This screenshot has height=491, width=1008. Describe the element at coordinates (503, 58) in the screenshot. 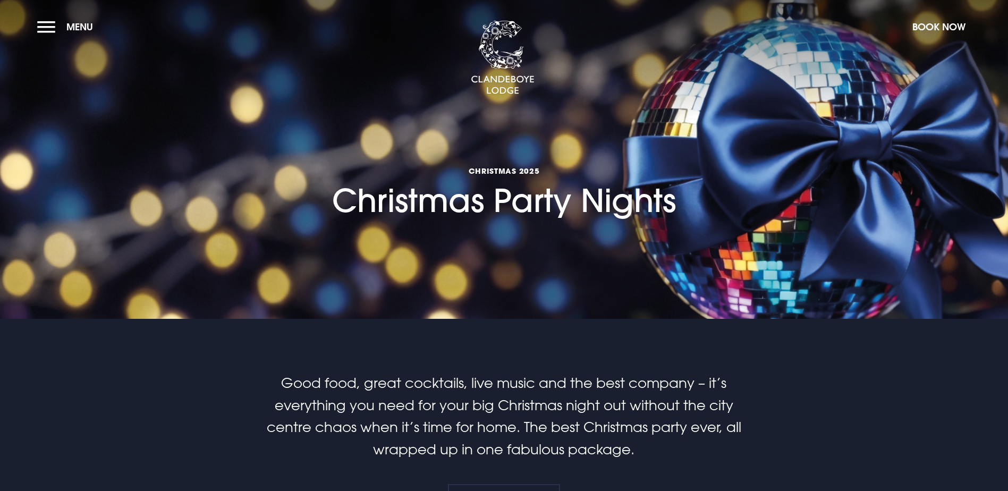

I see `img: Clandeboye Lodge` at that location.